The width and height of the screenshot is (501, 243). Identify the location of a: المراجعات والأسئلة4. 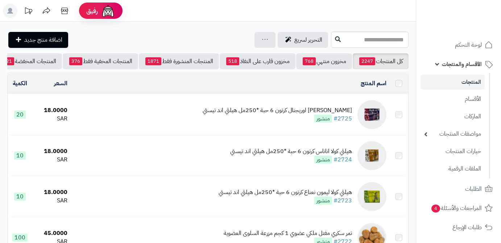
(459, 208).